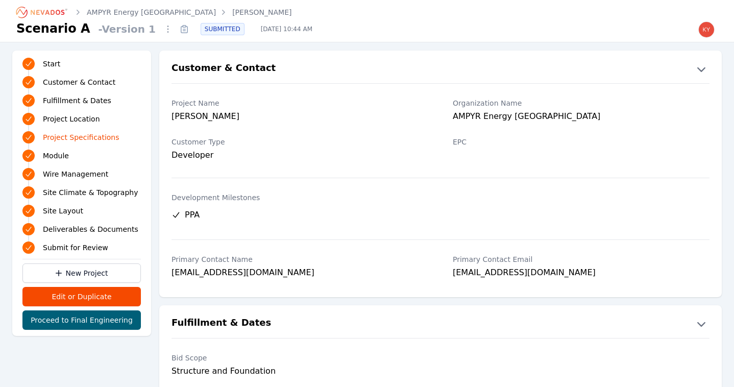 This screenshot has width=734, height=387. I want to click on nav: Progress, so click(82, 156).